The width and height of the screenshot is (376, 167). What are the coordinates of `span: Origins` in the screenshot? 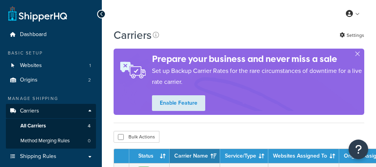 It's located at (29, 80).